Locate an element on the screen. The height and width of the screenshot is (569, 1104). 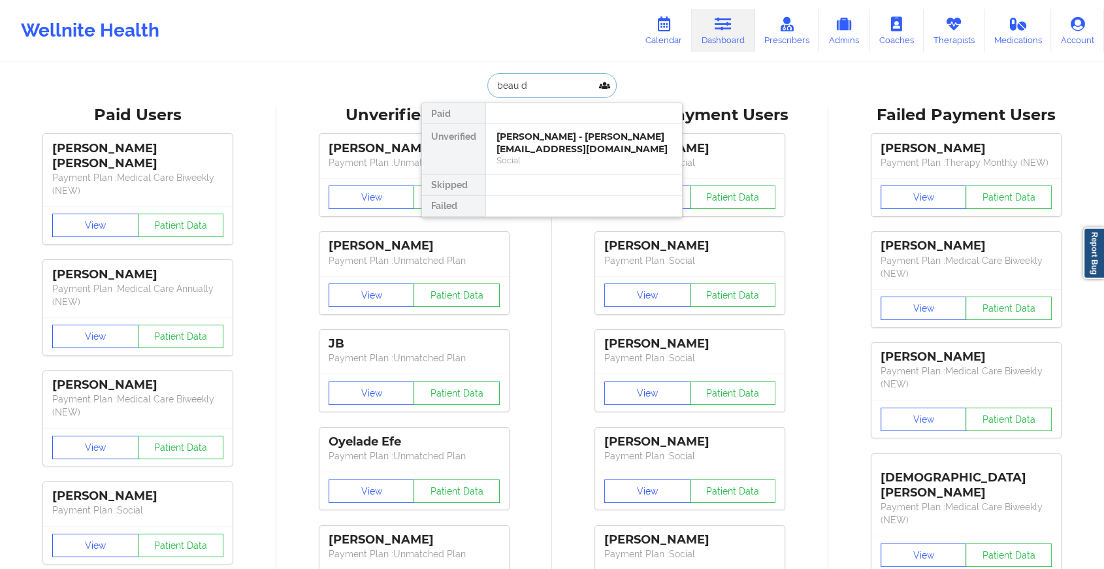
a: Account is located at coordinates (1077, 31).